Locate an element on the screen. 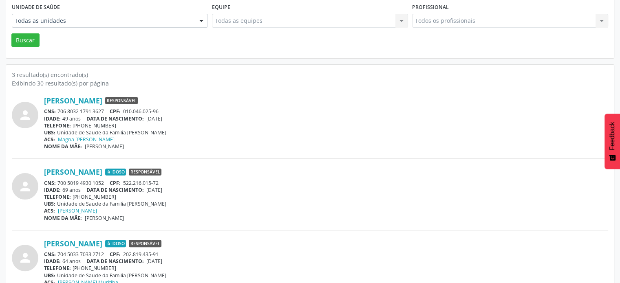  div: 3 resultado(s) encontrado(s) is located at coordinates (310, 75).